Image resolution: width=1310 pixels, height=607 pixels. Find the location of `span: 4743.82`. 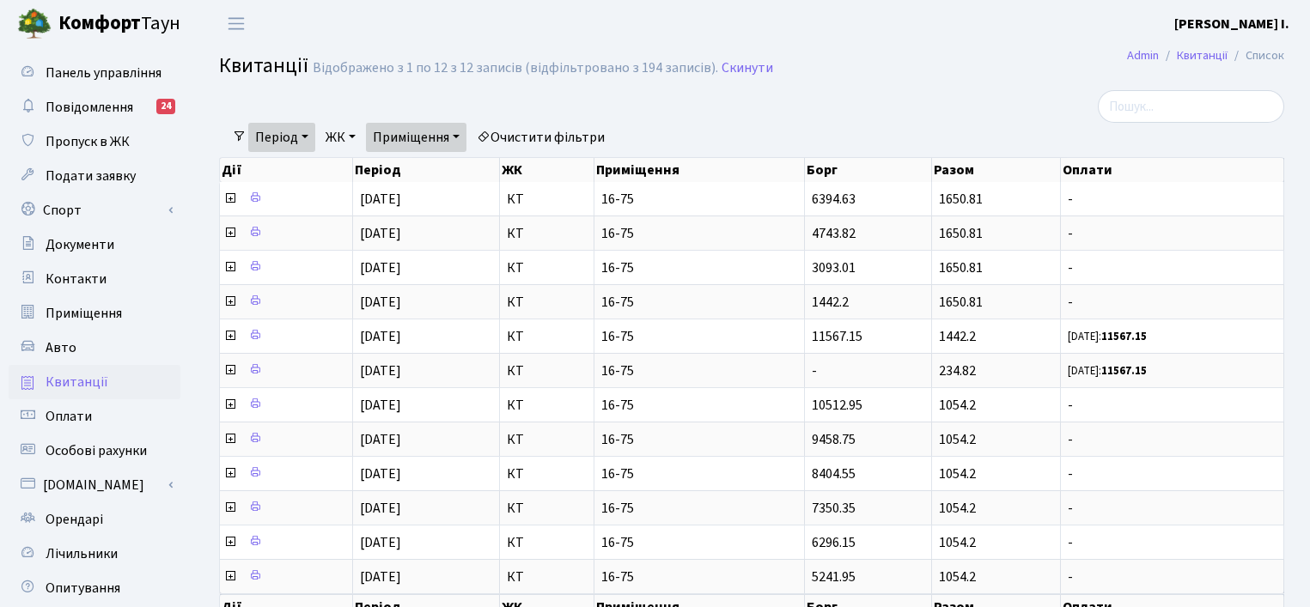

span: 4743.82 is located at coordinates (833, 234).